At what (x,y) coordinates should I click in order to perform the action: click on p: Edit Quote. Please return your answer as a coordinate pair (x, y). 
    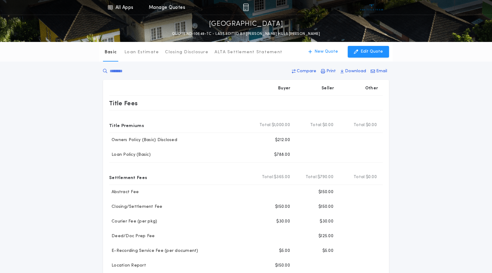
    Looking at the image, I should click on (372, 52).